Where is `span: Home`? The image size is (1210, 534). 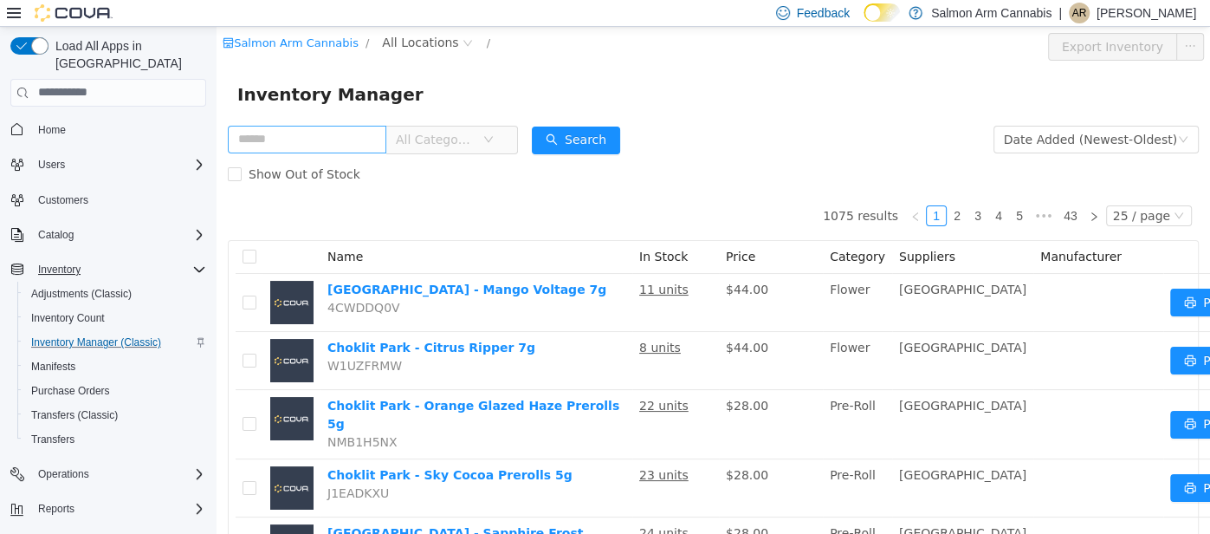
span: Home is located at coordinates (52, 130).